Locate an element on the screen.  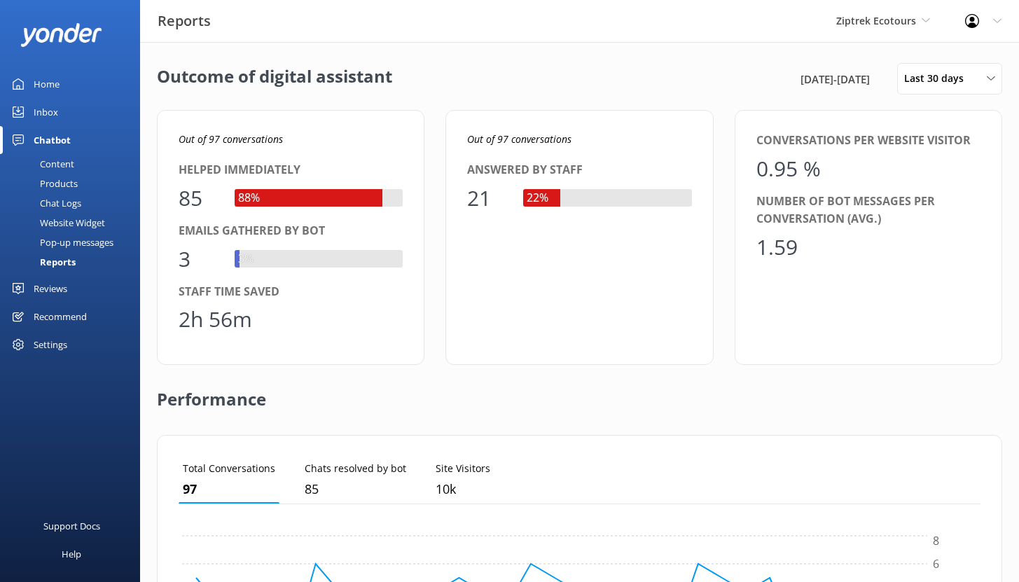
tspan: 6 is located at coordinates (936, 564).